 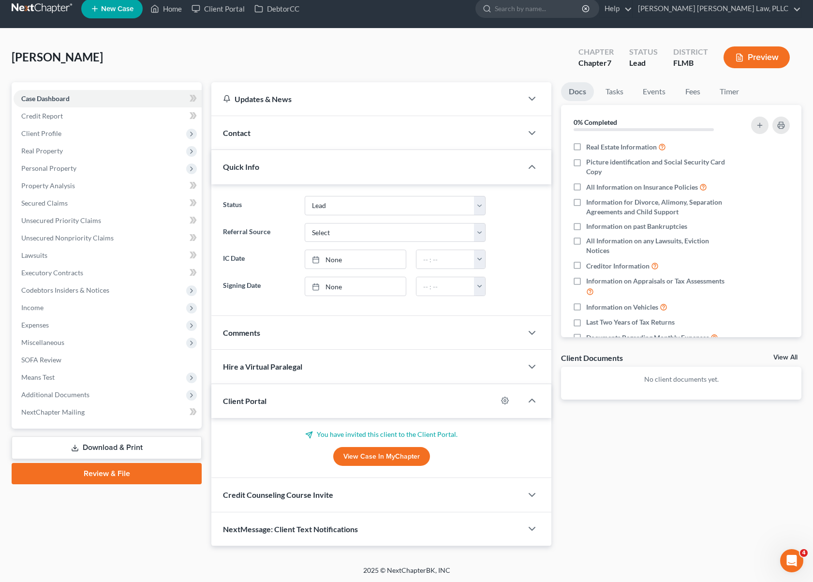 I want to click on span: Miscellaneous, so click(x=43, y=342).